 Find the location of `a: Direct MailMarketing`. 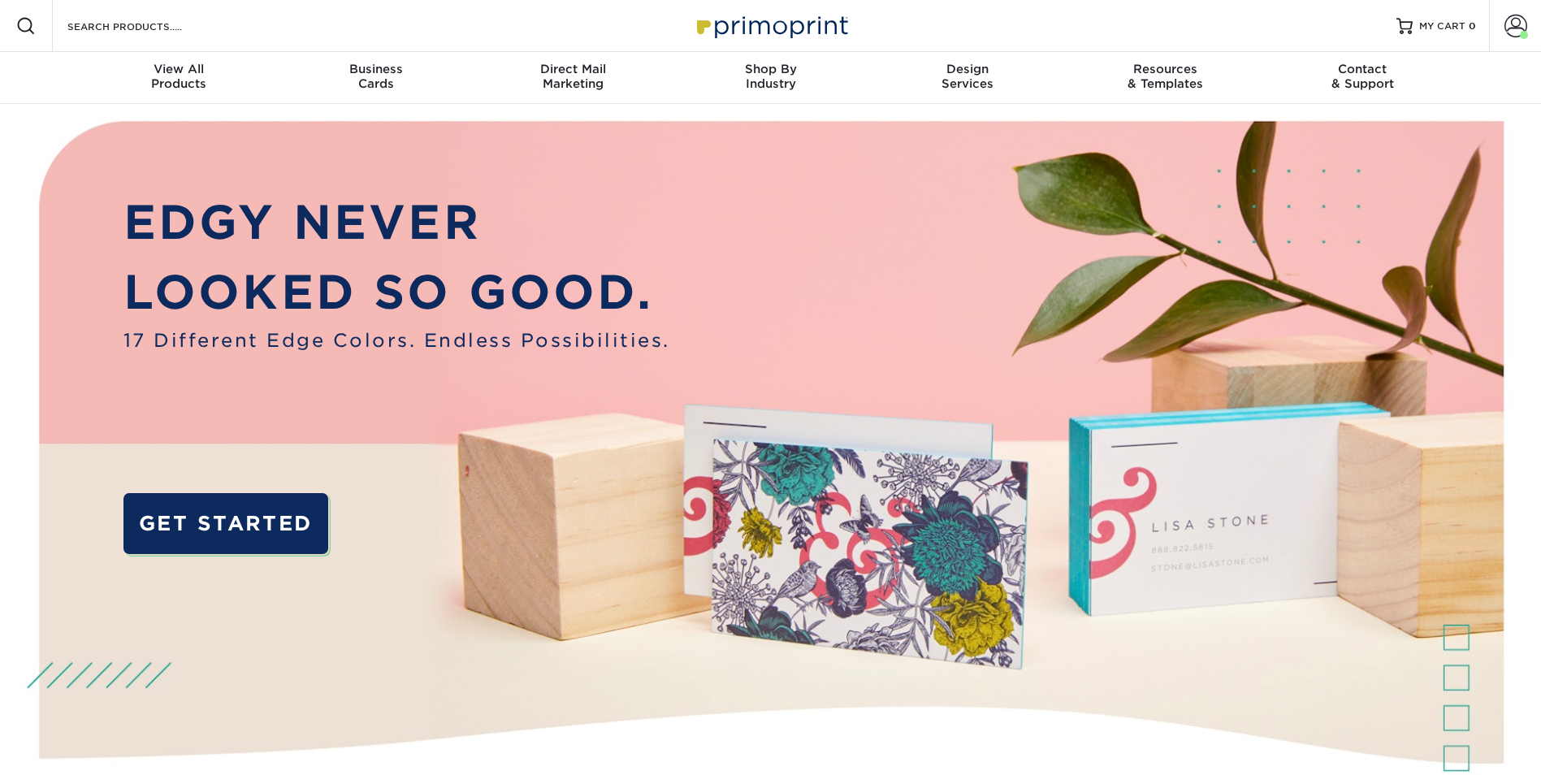

a: Direct MailMarketing is located at coordinates (573, 78).